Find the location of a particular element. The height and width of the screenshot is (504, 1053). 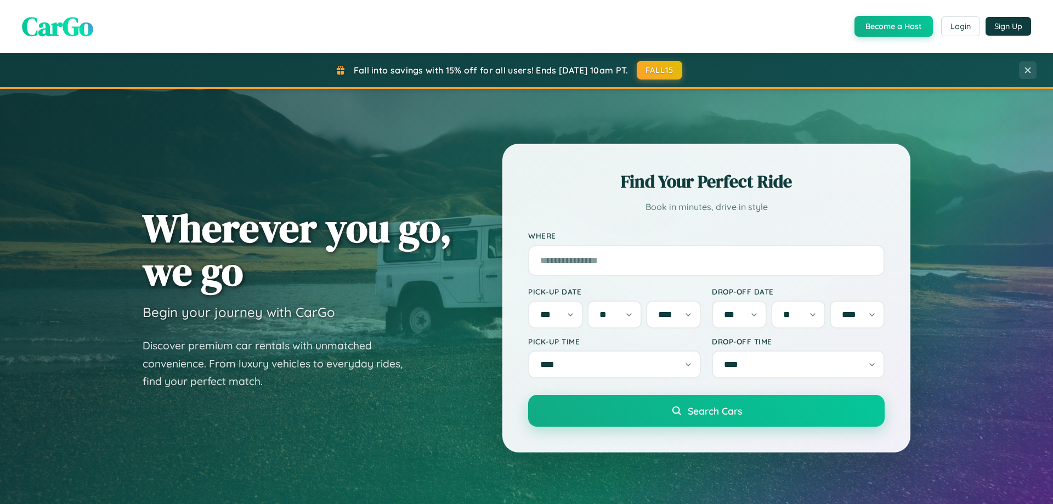

button: Sign Up is located at coordinates (1008, 26).